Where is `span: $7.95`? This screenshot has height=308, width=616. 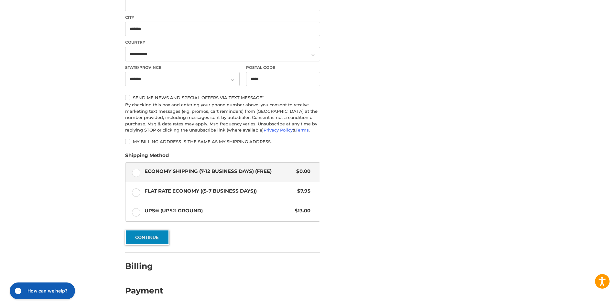 span: $7.95 is located at coordinates (302, 191).